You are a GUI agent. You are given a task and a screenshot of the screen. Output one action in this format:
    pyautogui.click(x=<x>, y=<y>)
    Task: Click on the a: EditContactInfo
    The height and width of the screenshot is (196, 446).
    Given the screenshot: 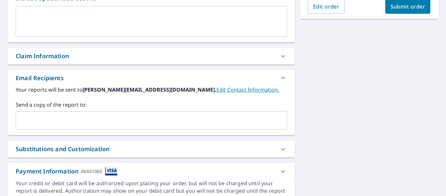 What is the action you would take?
    pyautogui.click(x=248, y=90)
    